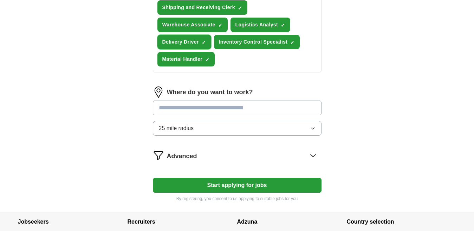 The width and height of the screenshot is (474, 231). I want to click on img: location.png, so click(158, 92).